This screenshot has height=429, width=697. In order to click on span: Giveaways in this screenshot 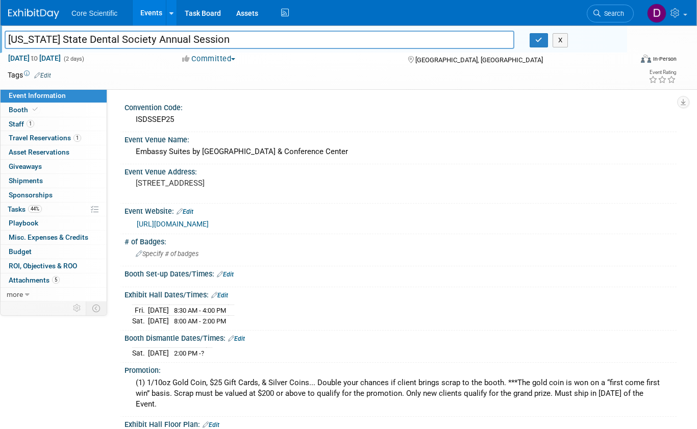, I will do `click(25, 166)`.